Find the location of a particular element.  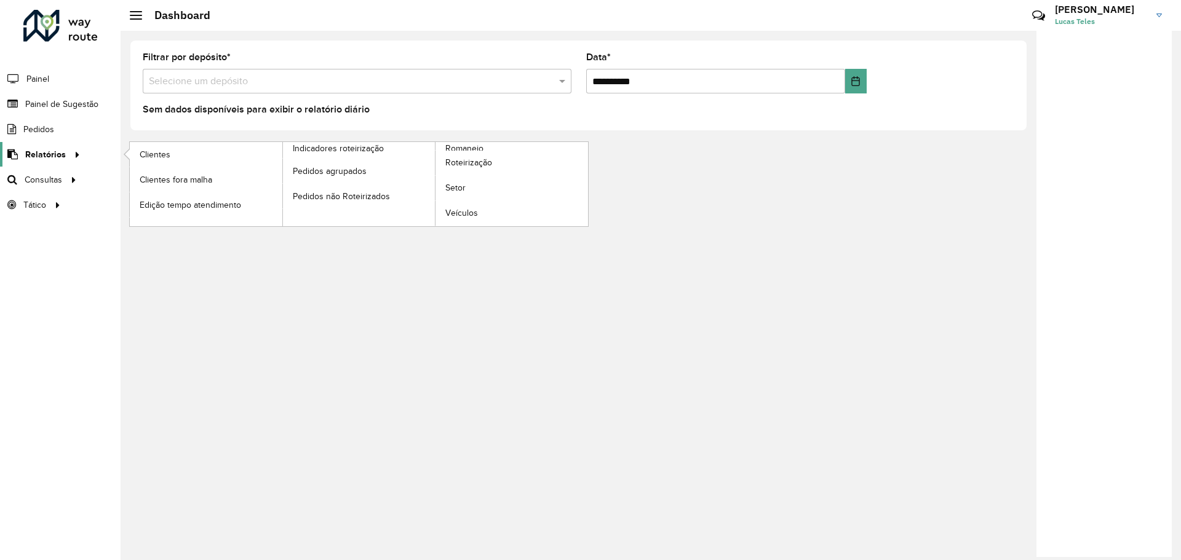

span: Clientes is located at coordinates (155, 154).